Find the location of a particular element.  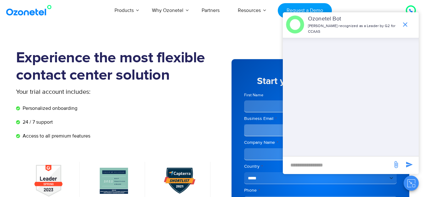

div: new-msg-input is located at coordinates (338, 165).